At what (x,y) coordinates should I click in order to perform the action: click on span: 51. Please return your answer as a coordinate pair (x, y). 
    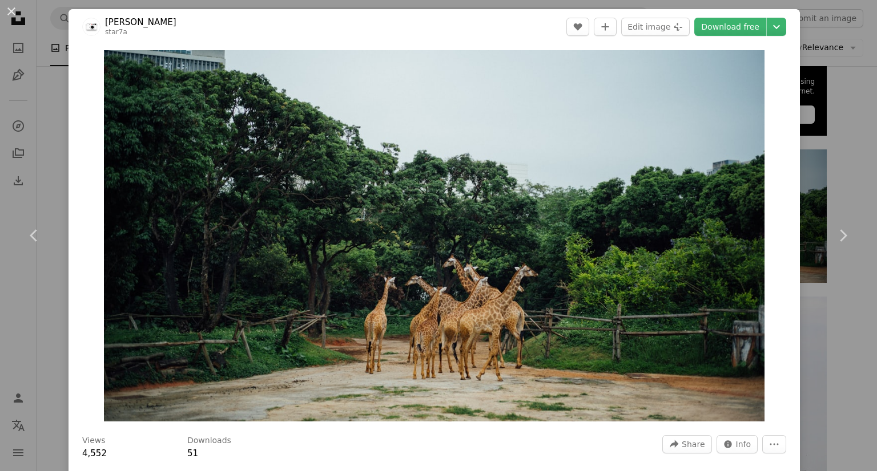
    Looking at the image, I should click on (192, 454).